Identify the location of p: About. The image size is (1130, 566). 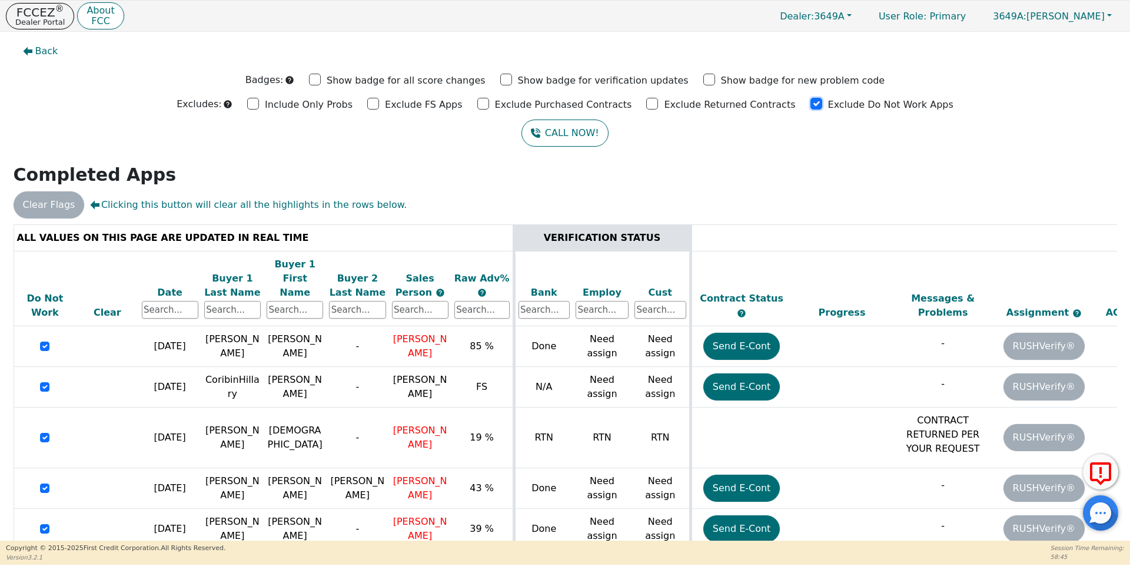
(100, 11).